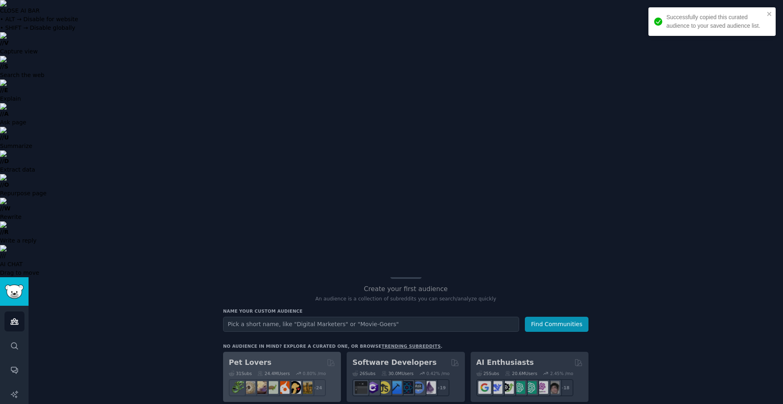 This screenshot has height=404, width=783. I want to click on h2: Create your first audience, so click(406, 289).